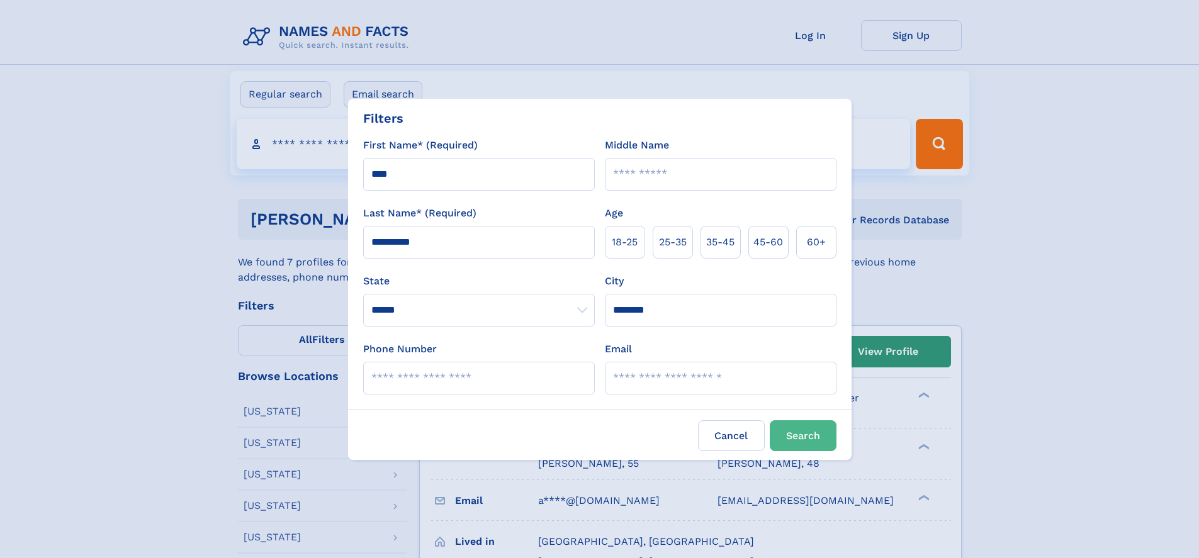  What do you see at coordinates (803, 436) in the screenshot?
I see `button: Search` at bounding box center [803, 436].